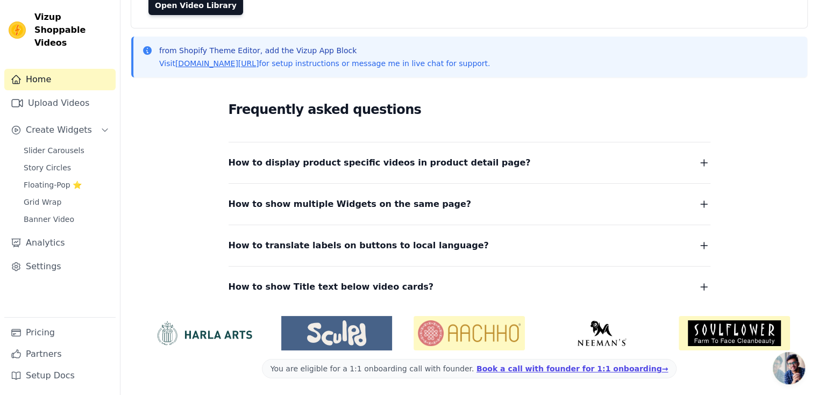 The image size is (818, 395). I want to click on h2: Frequently asked questions, so click(469, 110).